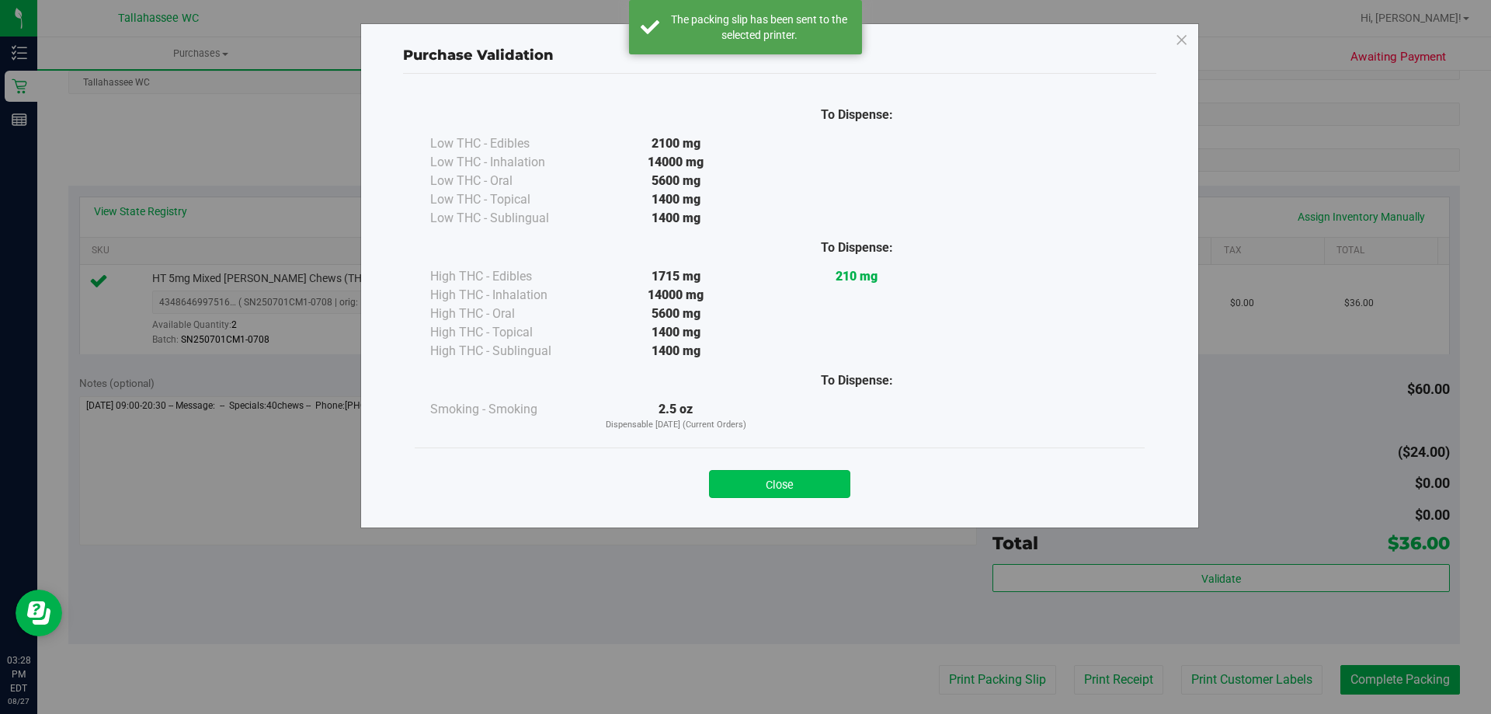 The height and width of the screenshot is (714, 1491). I want to click on div: 2.5 oz, so click(675, 415).